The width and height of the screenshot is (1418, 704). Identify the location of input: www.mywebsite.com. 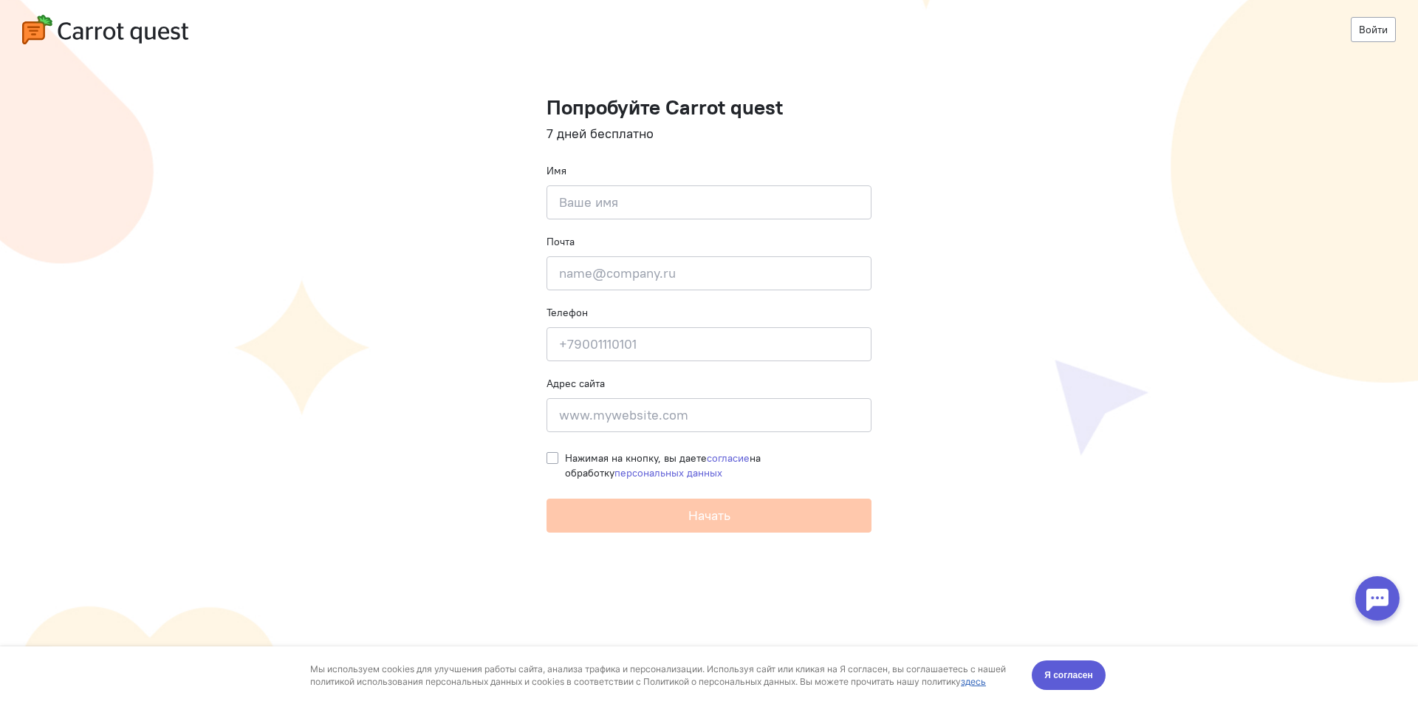
(709, 415).